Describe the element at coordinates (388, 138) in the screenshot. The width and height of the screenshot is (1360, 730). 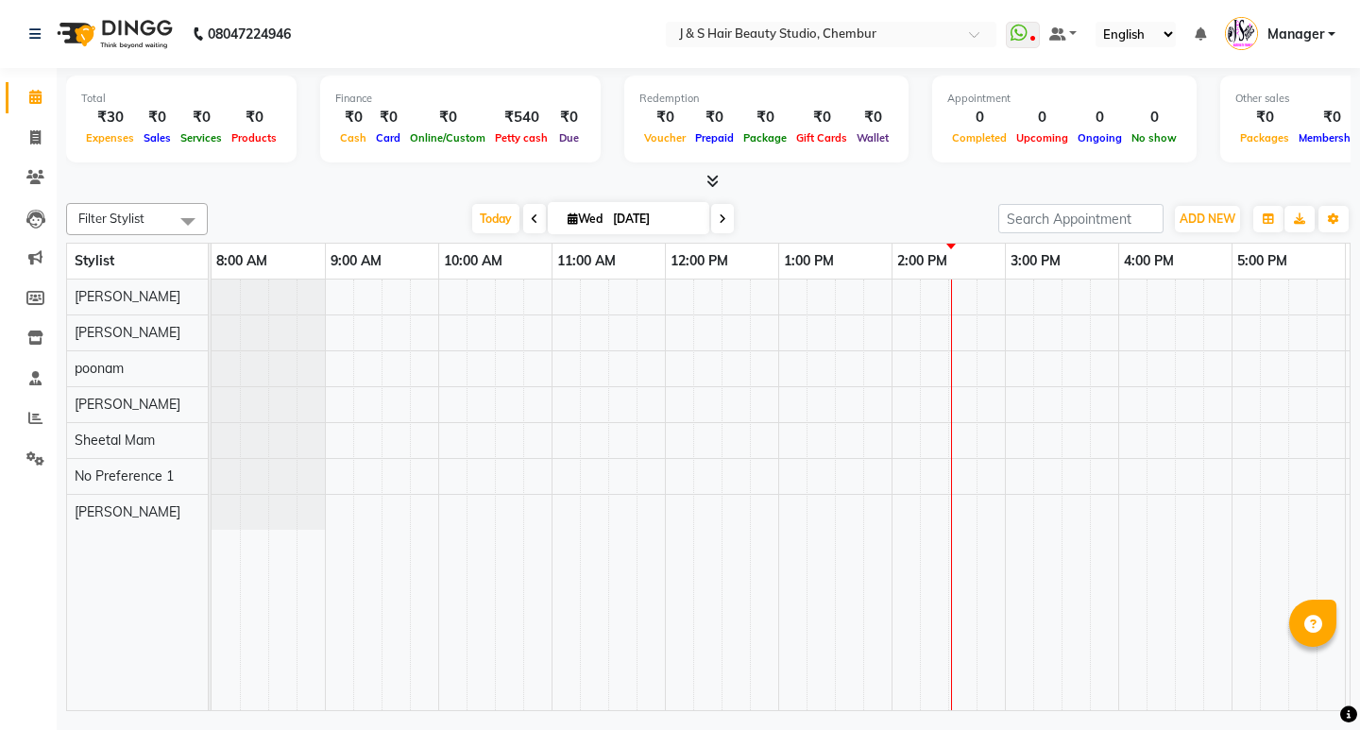
I see `span: Card` at that location.